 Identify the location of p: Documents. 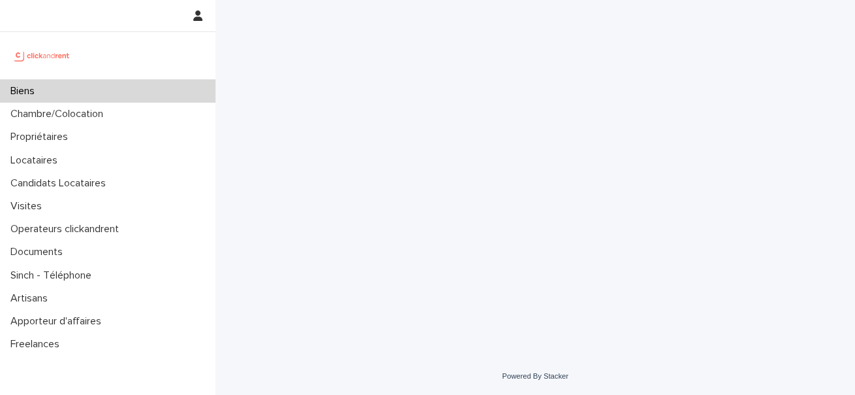
(39, 252).